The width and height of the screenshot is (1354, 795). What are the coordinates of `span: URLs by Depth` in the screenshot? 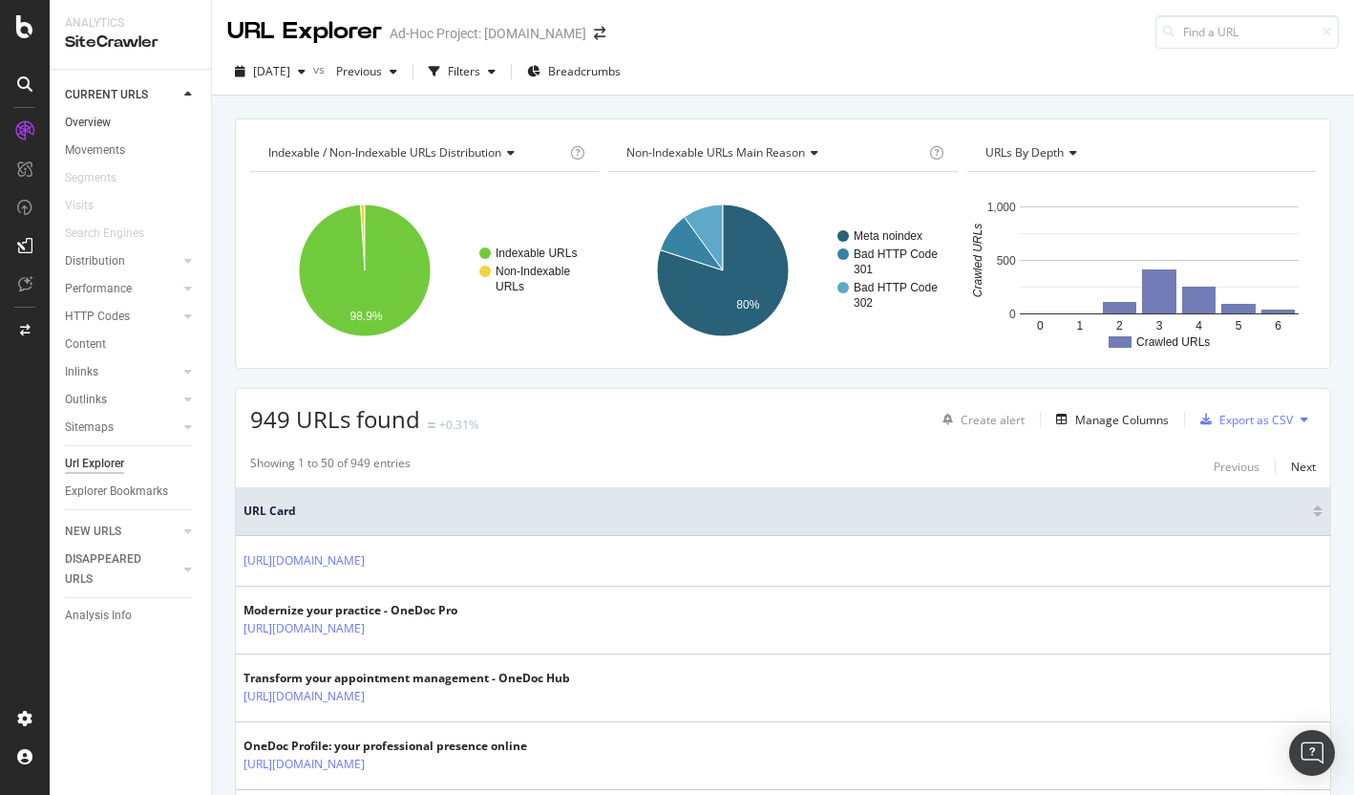 It's located at (1025, 152).